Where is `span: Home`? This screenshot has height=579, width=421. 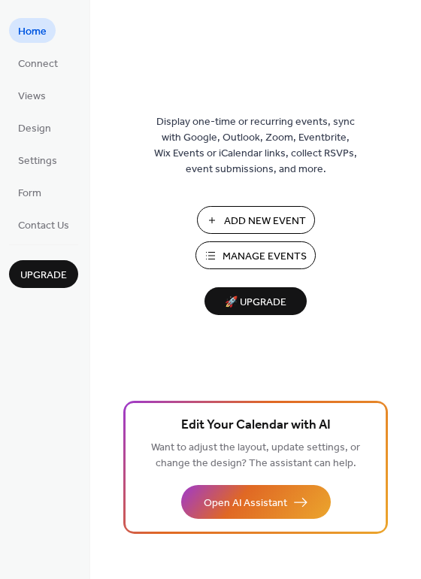
span: Home is located at coordinates (32, 32).